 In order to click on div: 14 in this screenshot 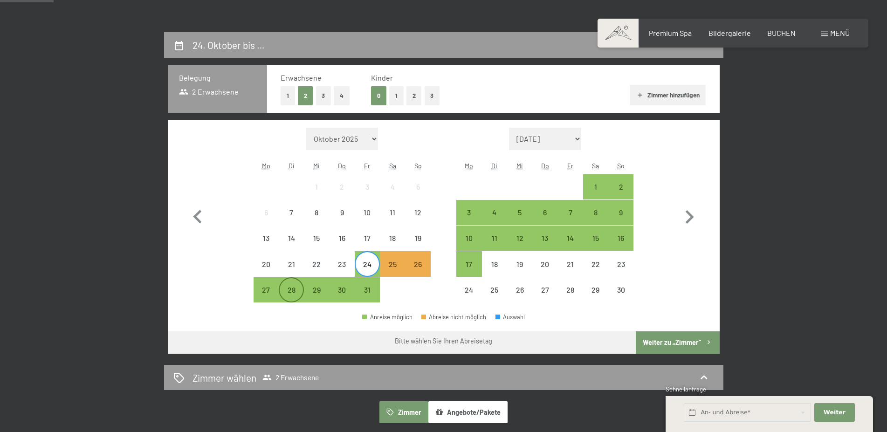, I will do `click(291, 246)`.